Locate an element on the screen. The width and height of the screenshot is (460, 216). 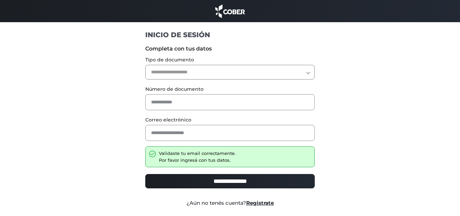
div: ¿Aún no tenés cuenta? is located at coordinates (230, 203).